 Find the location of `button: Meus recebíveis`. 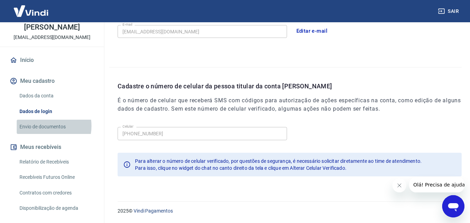

button: Meus recebíveis is located at coordinates (52, 147).